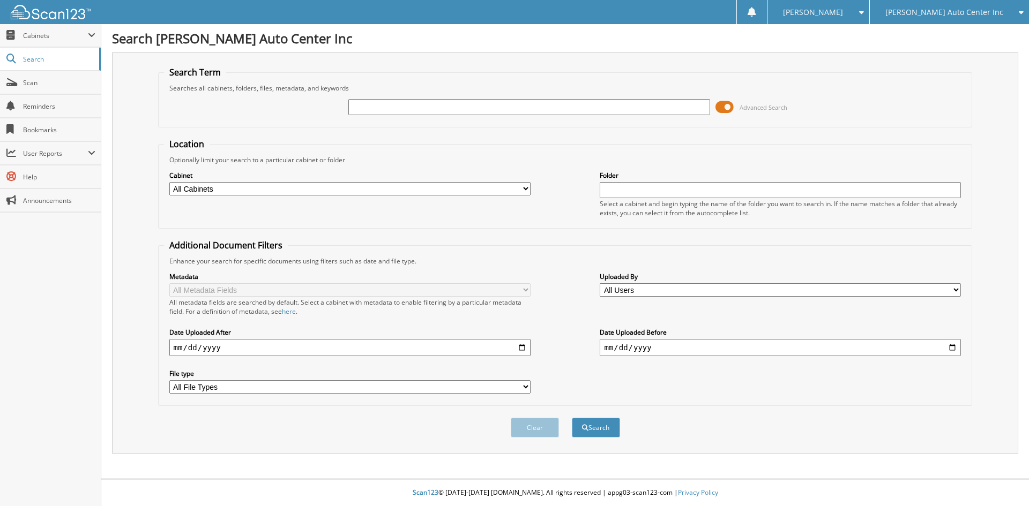 This screenshot has height=506, width=1029. What do you see at coordinates (350, 276) in the screenshot?
I see `label: Metadata` at bounding box center [350, 276].